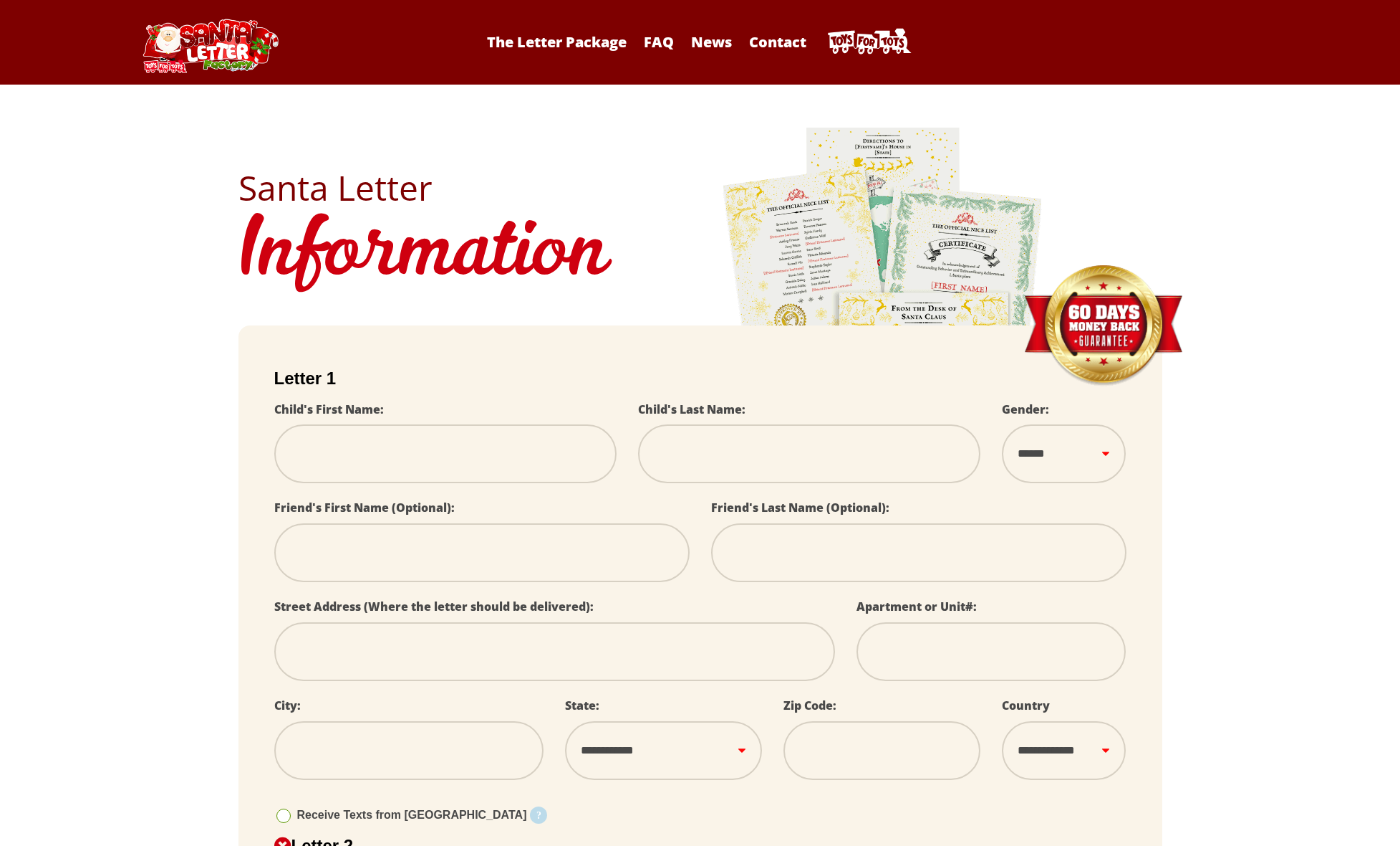  I want to click on label: Friend's Last Name (Optional):, so click(801, 508).